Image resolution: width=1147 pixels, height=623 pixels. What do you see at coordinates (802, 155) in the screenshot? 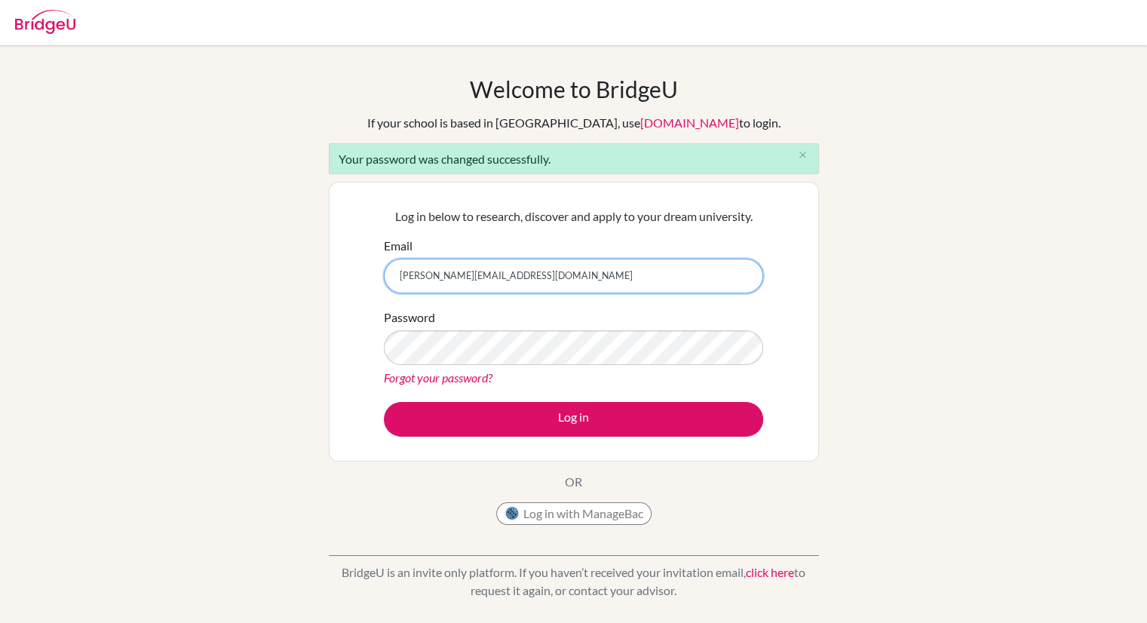
I see `i: close` at bounding box center [802, 155].